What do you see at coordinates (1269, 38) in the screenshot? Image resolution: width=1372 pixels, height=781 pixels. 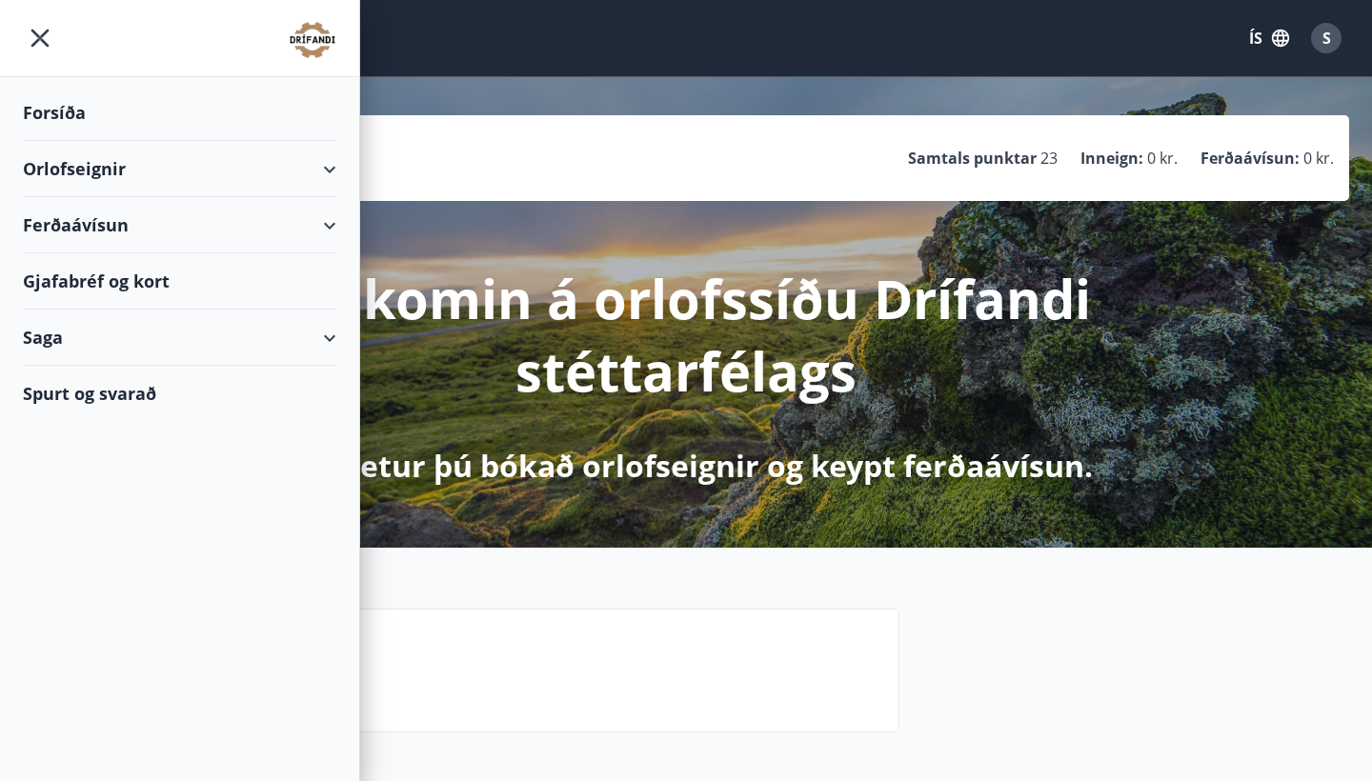 I see `button: ÍS` at bounding box center [1269, 38].